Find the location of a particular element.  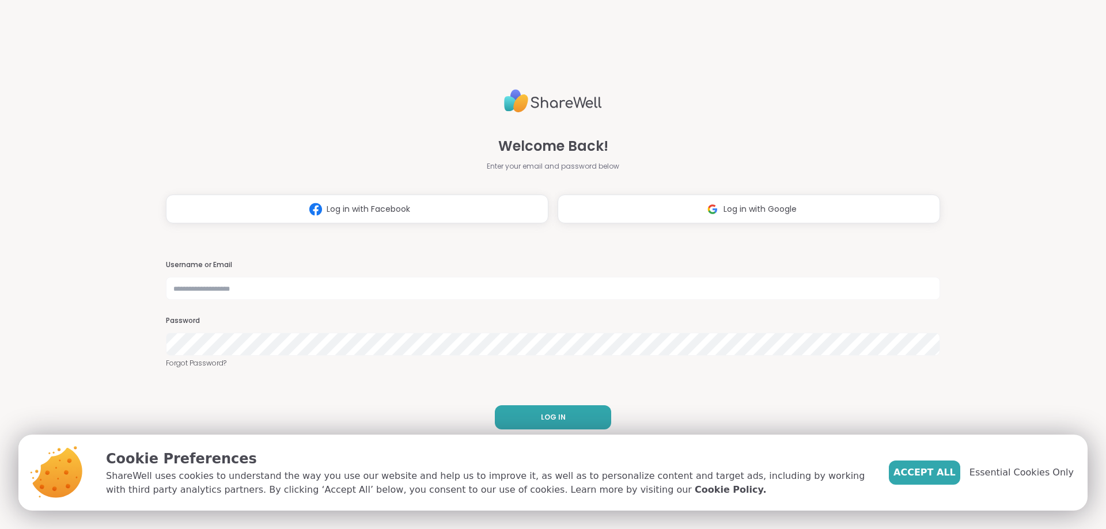

button: Log in with Google is located at coordinates (749, 209).